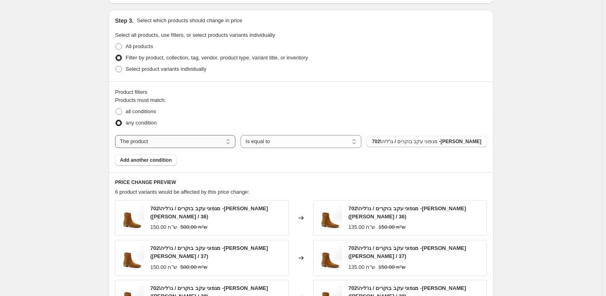 This screenshot has height=296, width=606. What do you see at coordinates (139, 46) in the screenshot?
I see `span: All products` at bounding box center [139, 46].